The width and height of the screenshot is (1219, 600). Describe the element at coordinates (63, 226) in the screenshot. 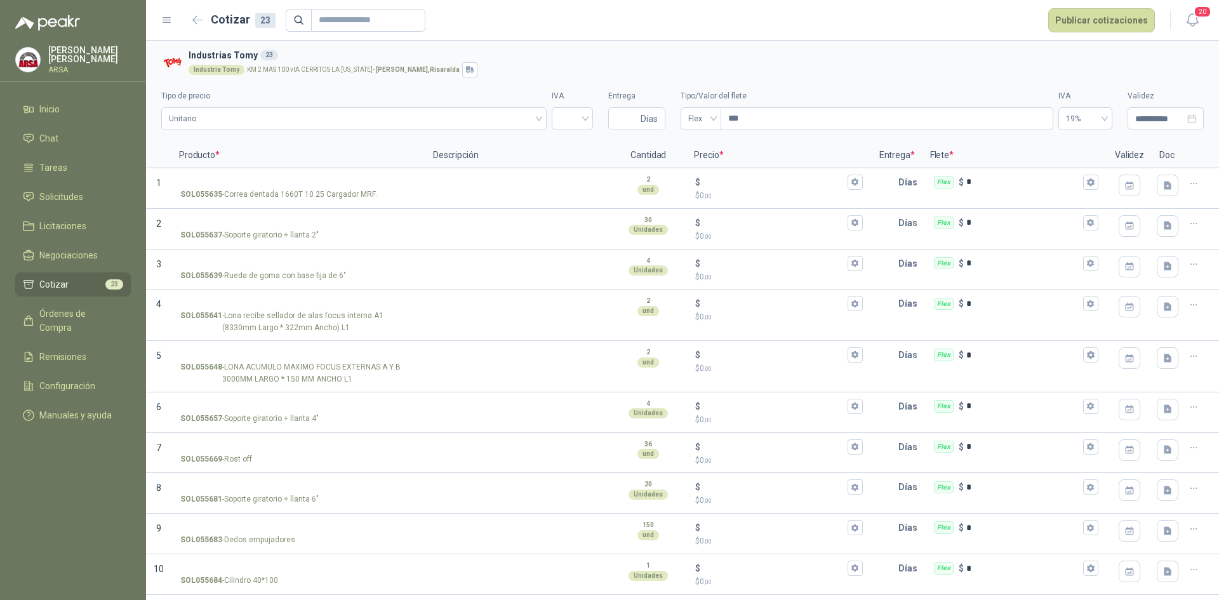

I see `span: Licitaciones` at that location.